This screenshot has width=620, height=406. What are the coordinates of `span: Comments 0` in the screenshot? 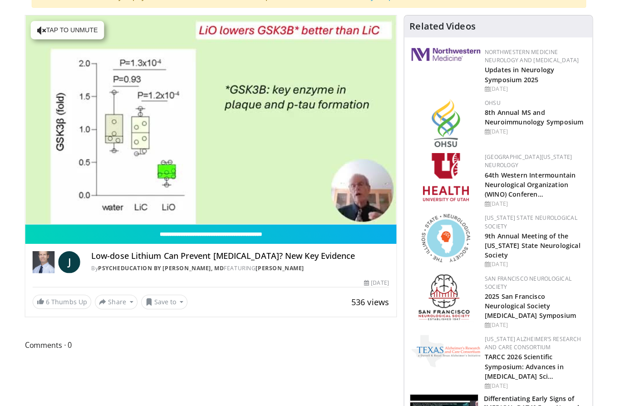 It's located at (213, 342).